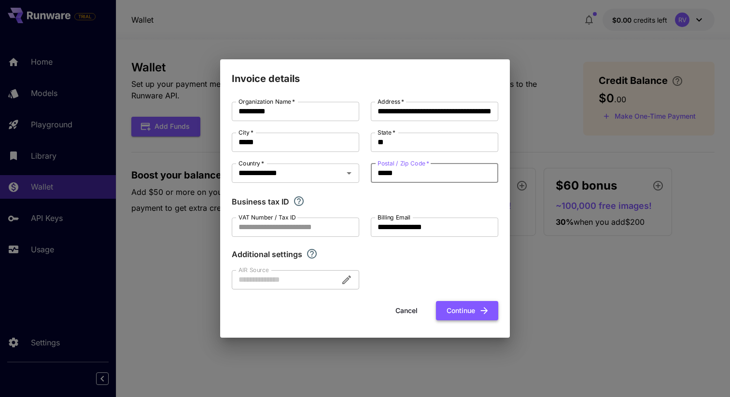 The width and height of the screenshot is (730, 397). What do you see at coordinates (260, 202) in the screenshot?
I see `p: Business tax ID` at bounding box center [260, 202].